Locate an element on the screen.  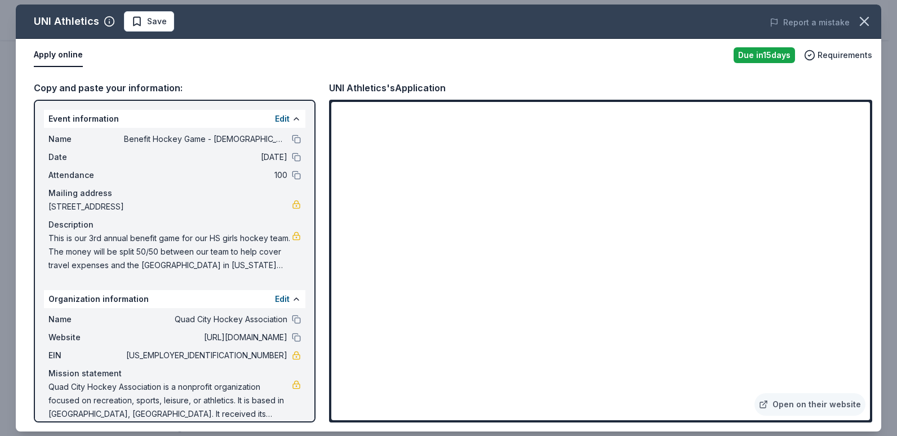
div: UNI Athletics's Application is located at coordinates (387, 88).